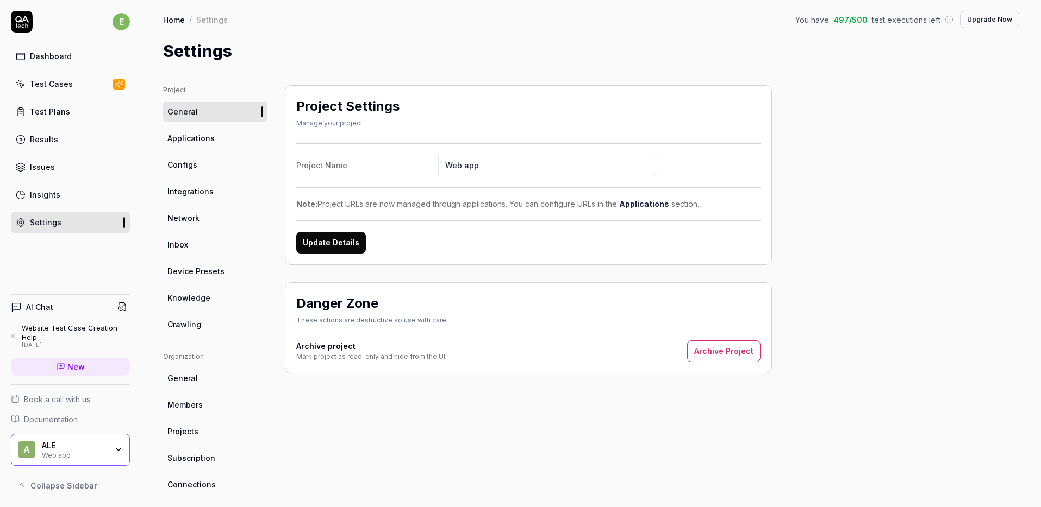 The image size is (1041, 507). Describe the element at coordinates (76, 333) in the screenshot. I see `div: Website Test Case Creation Help` at that location.